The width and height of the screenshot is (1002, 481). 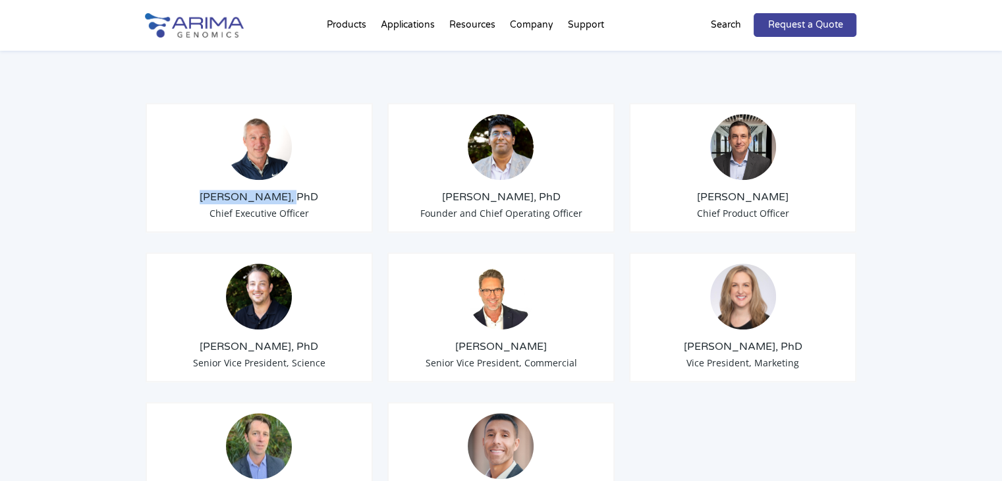 I want to click on p: Search, so click(x=725, y=25).